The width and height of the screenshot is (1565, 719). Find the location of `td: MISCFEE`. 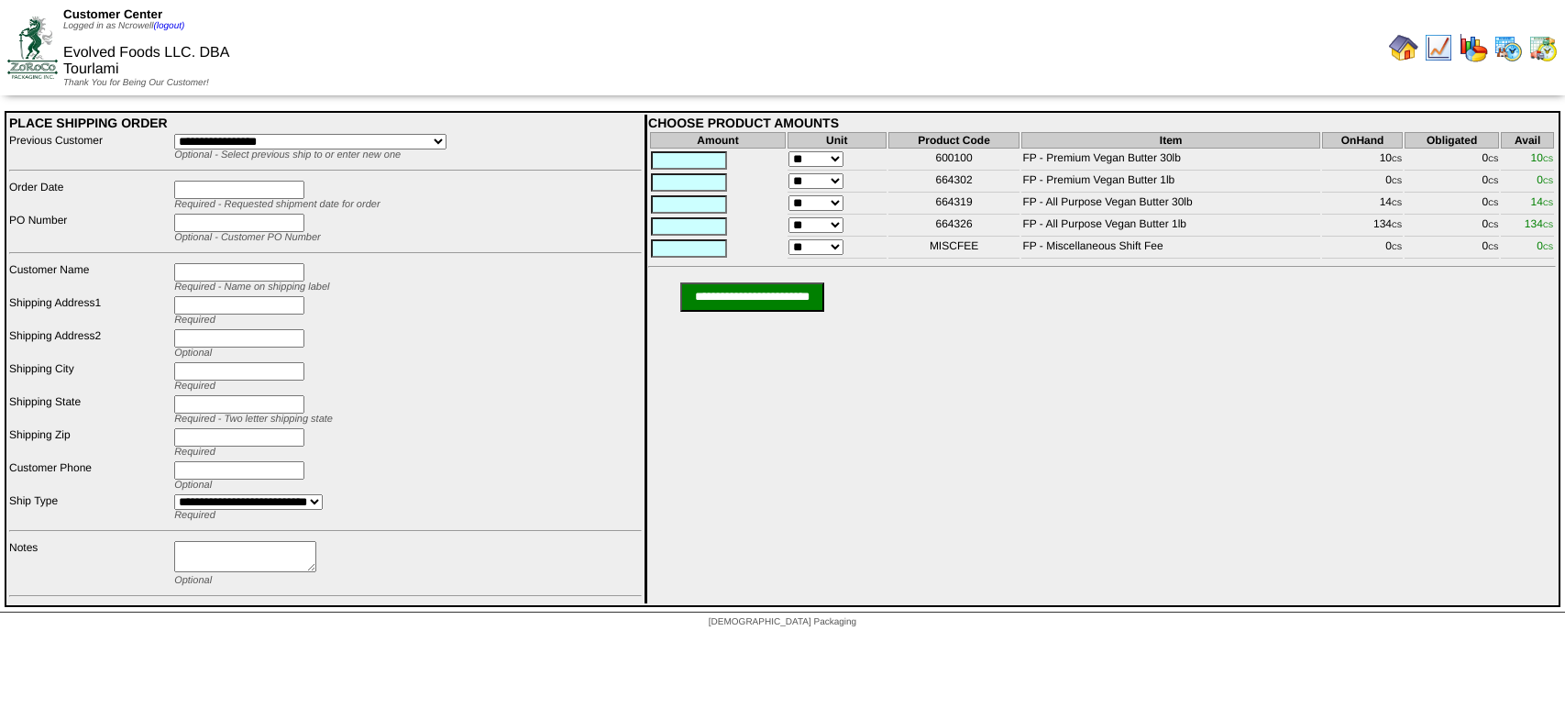

td: MISCFEE is located at coordinates (954, 248).